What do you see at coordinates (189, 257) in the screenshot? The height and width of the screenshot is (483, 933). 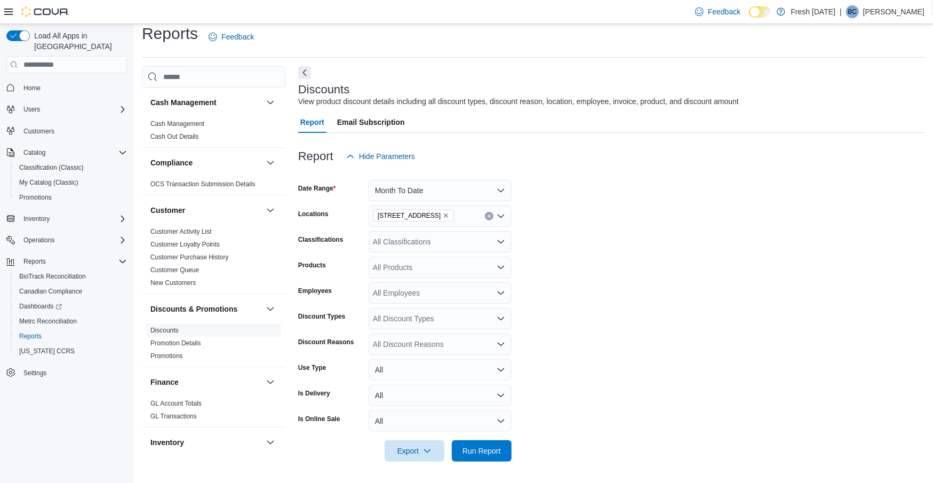 I see `a: Customer Purchase History` at bounding box center [189, 257].